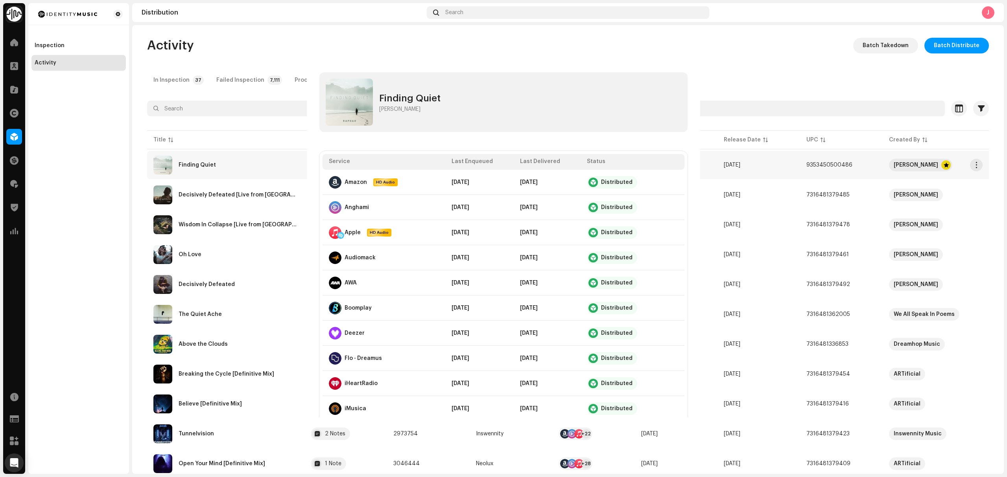 The image size is (1007, 477). I want to click on td: Boomplay, so click(384, 308).